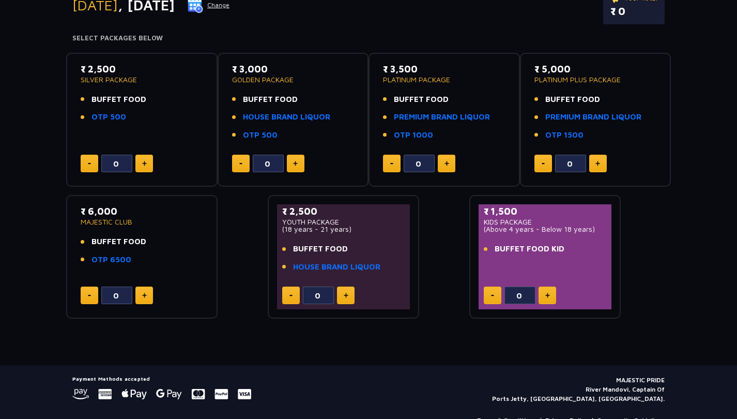 This screenshot has width=737, height=419. I want to click on p: YOUTH PACKAGE, so click(343, 222).